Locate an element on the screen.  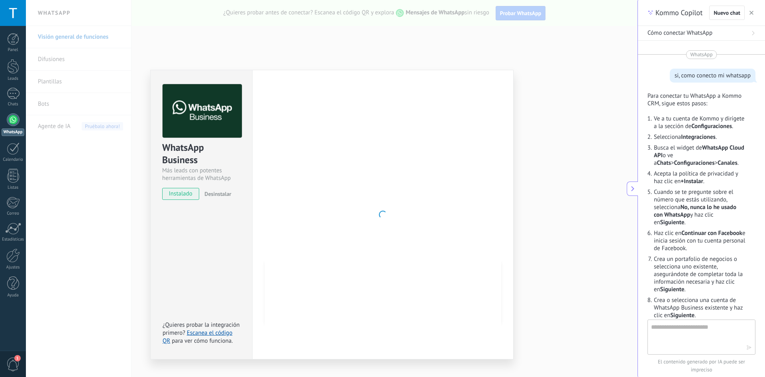
strong: WhatsApp Cloud API is located at coordinates (699, 151).